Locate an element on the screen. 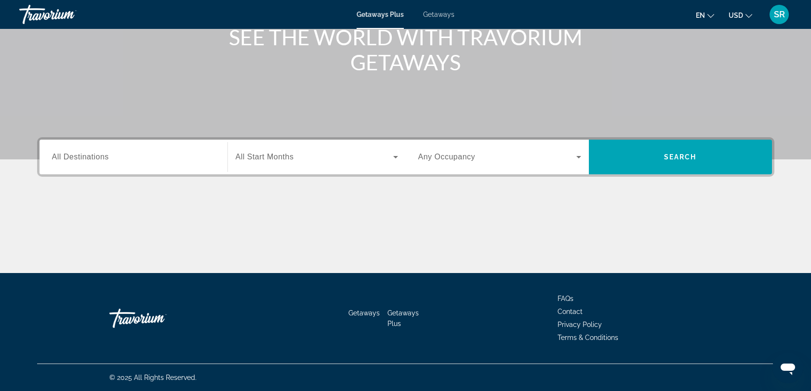 This screenshot has width=811, height=391. div: Search widget is located at coordinates (406, 157).